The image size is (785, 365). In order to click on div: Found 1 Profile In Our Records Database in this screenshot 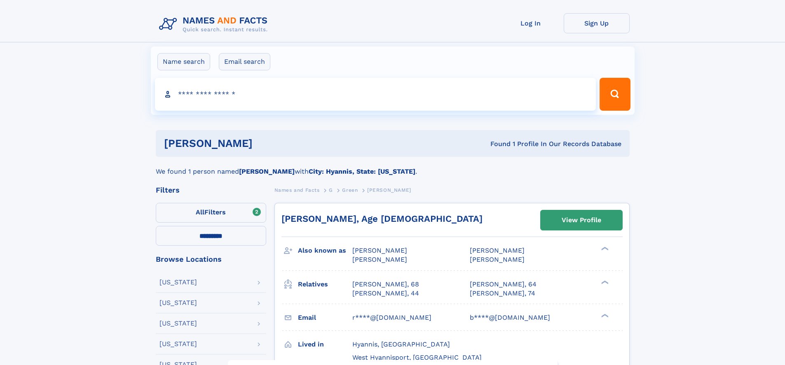, I will do `click(496, 144)`.